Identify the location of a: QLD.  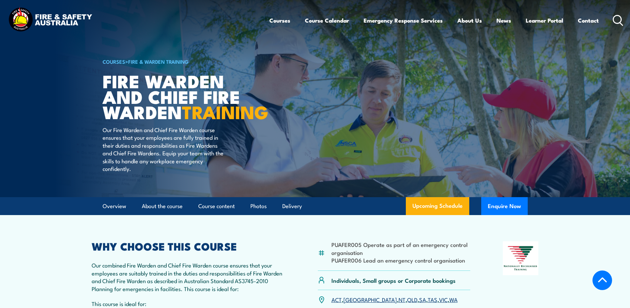
(412, 300).